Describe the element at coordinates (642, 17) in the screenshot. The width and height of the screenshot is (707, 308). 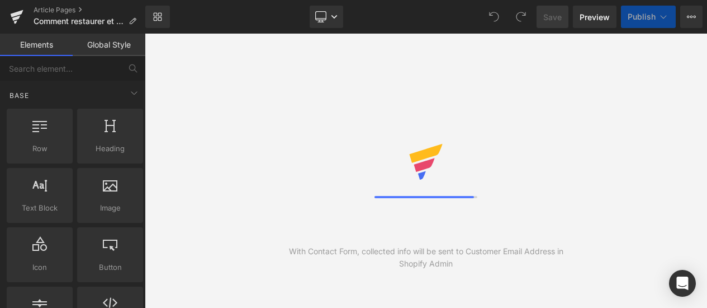
I see `span: Publish` at that location.